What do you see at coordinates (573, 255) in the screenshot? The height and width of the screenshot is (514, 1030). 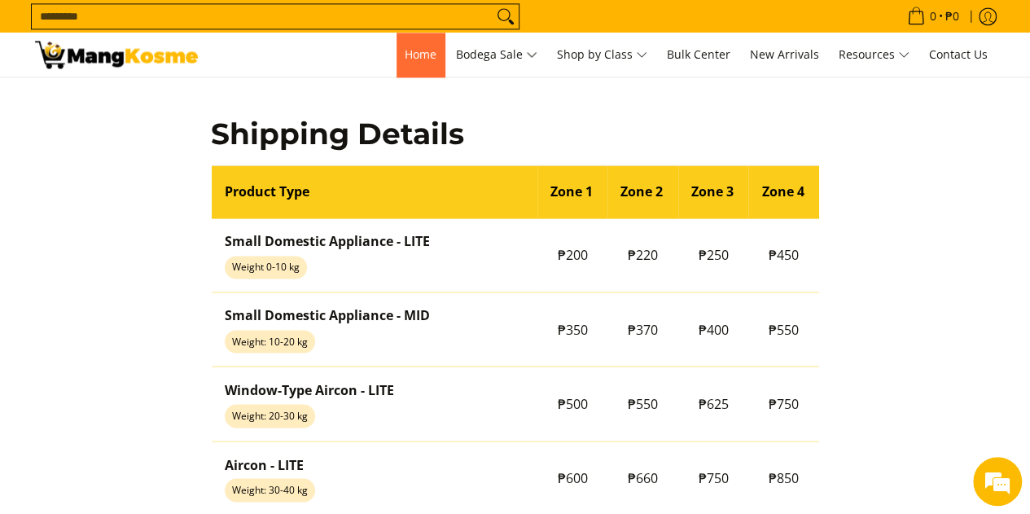 I see `td: ₱200` at bounding box center [573, 255].